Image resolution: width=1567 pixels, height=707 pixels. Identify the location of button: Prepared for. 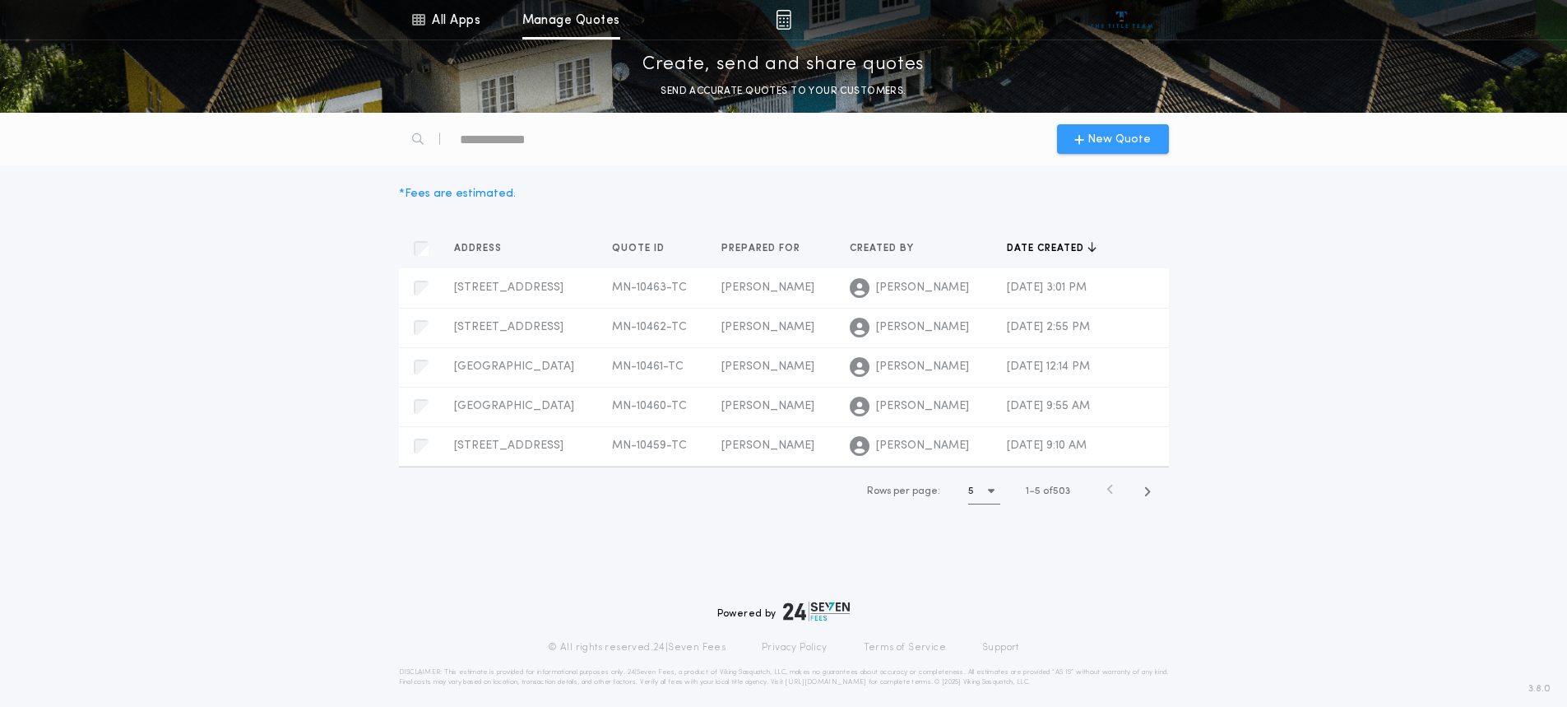
(762, 248).